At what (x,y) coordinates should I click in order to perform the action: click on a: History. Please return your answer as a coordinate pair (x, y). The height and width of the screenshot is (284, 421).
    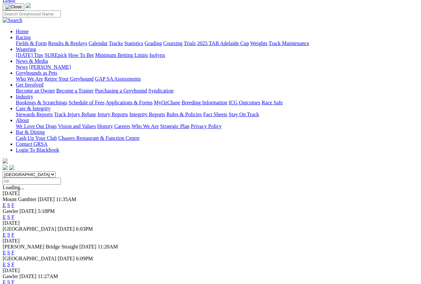
    Looking at the image, I should click on (105, 126).